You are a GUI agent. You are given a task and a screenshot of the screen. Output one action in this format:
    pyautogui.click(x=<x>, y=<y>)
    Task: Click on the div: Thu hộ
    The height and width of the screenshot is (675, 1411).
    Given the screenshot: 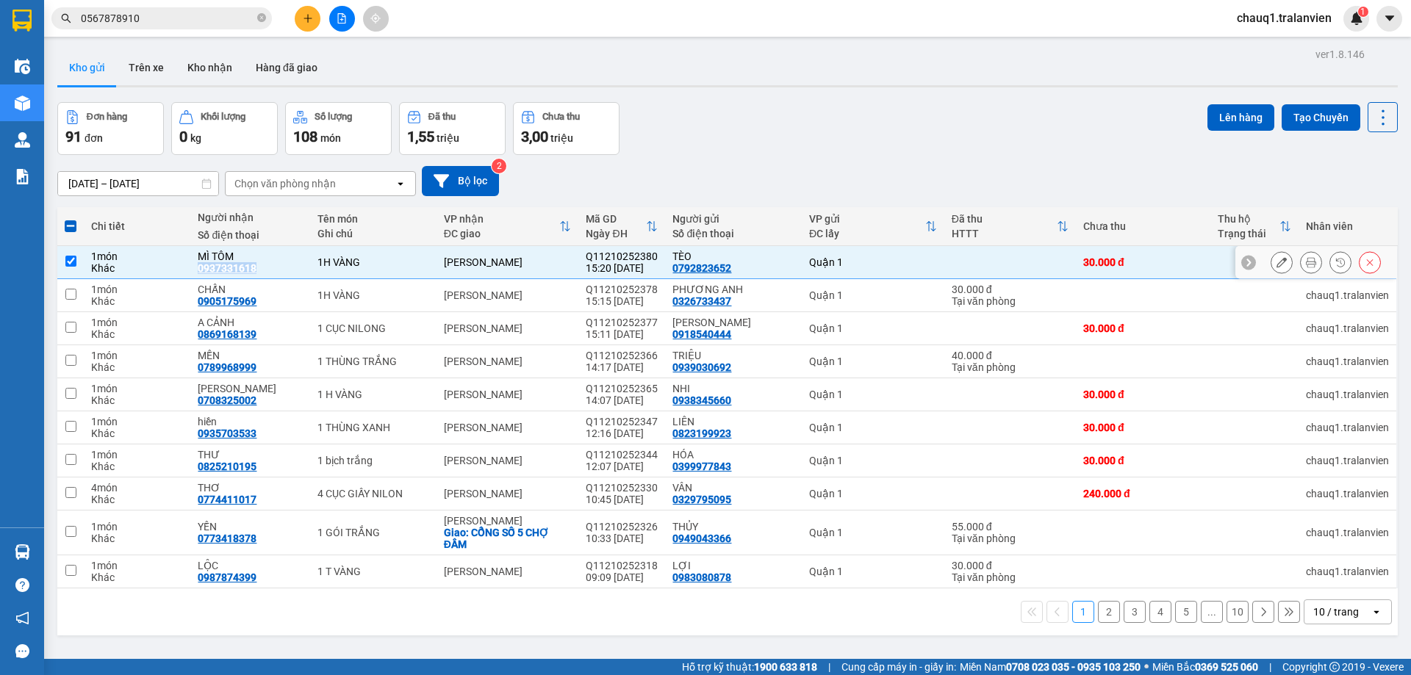 What is the action you would take?
    pyautogui.click(x=1248, y=219)
    